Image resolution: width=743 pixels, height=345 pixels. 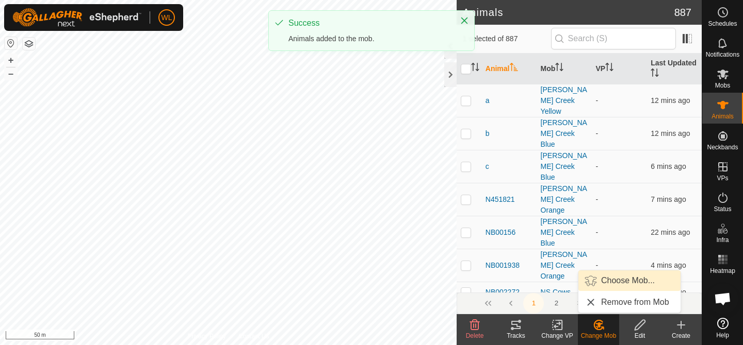 I want to click on th: Last Updated, so click(x=673, y=69).